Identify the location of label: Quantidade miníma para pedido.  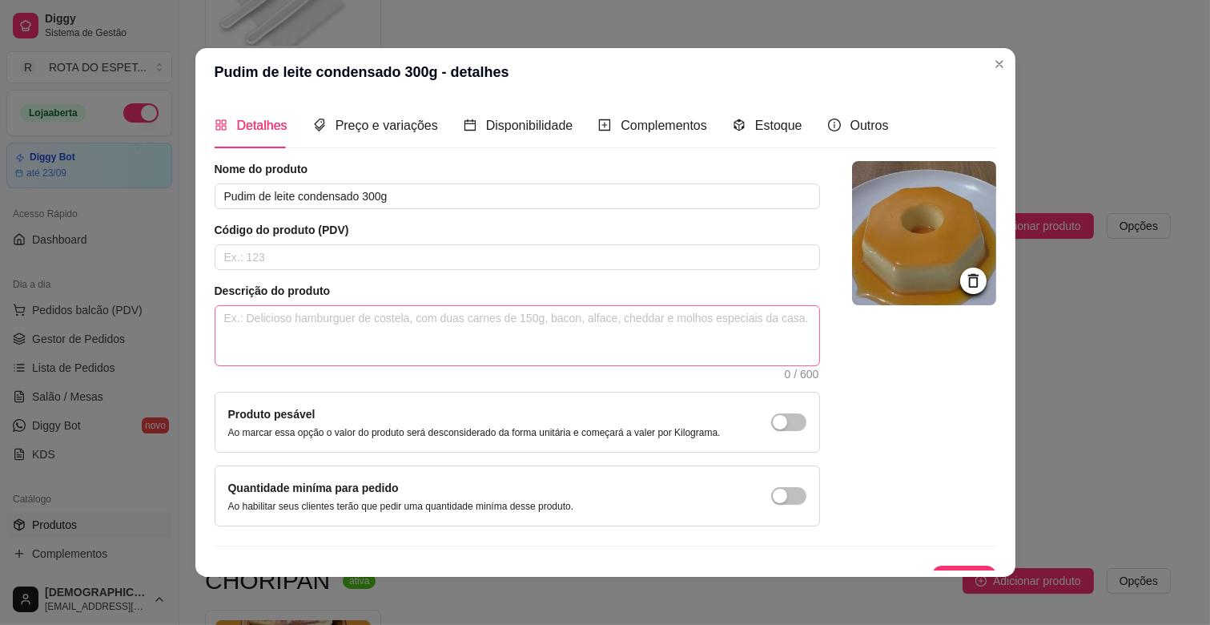
(313, 488).